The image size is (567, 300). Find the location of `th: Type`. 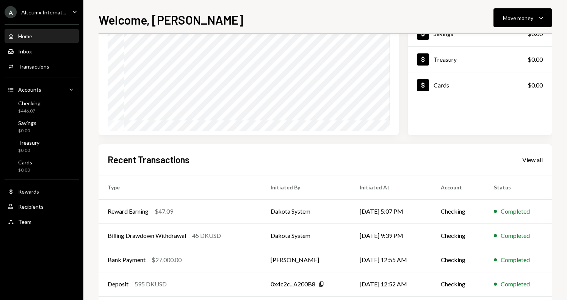

th: Type is located at coordinates (180, 187).